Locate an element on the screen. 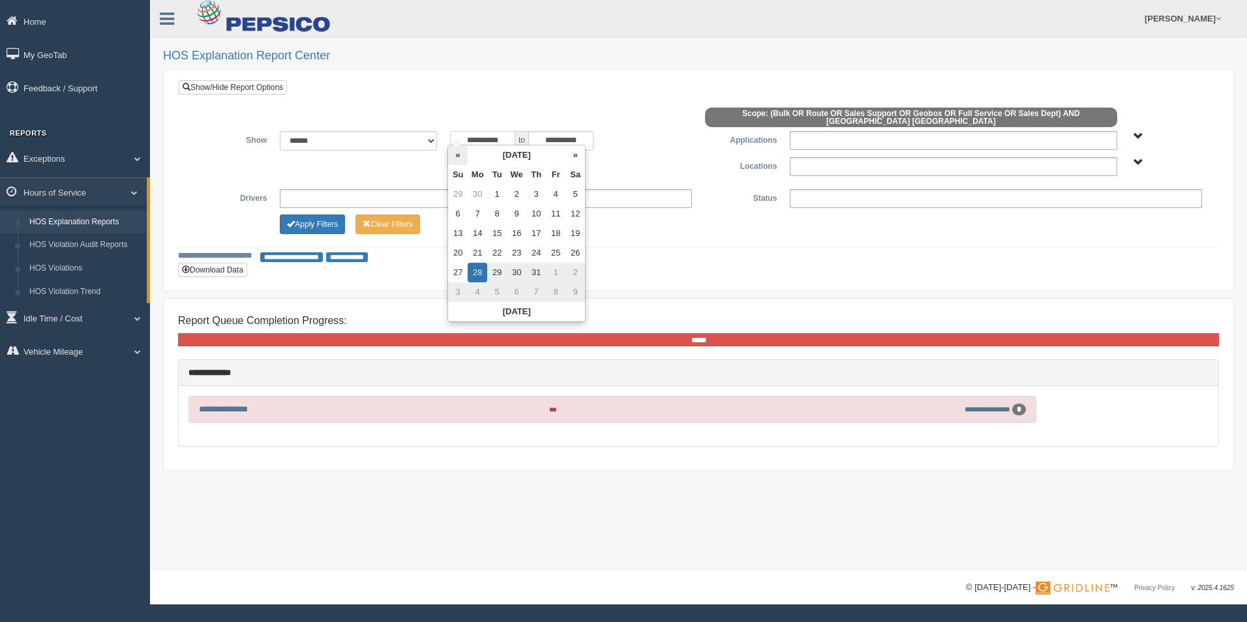 Image resolution: width=1247 pixels, height=622 pixels. td: 28 is located at coordinates (478, 273).